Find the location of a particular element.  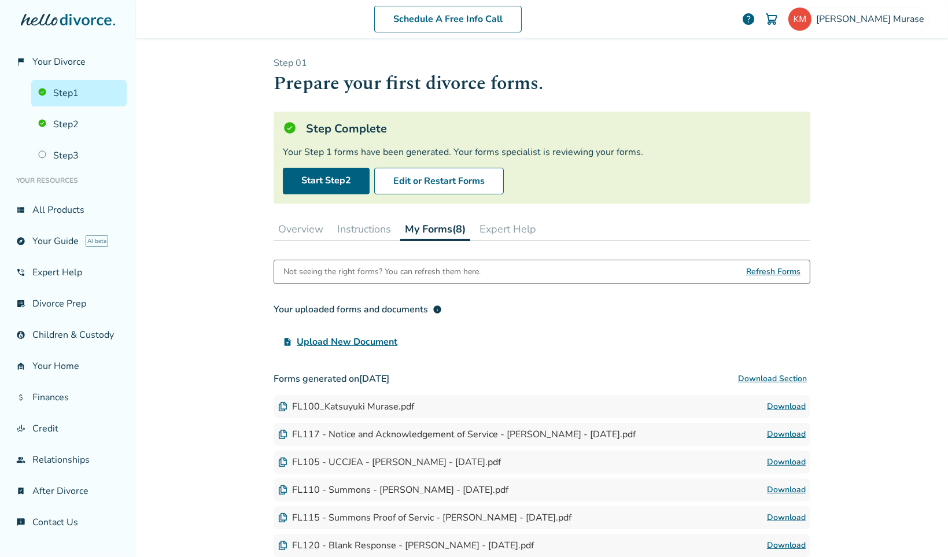

span: phone_in_talk is located at coordinates (21, 273).